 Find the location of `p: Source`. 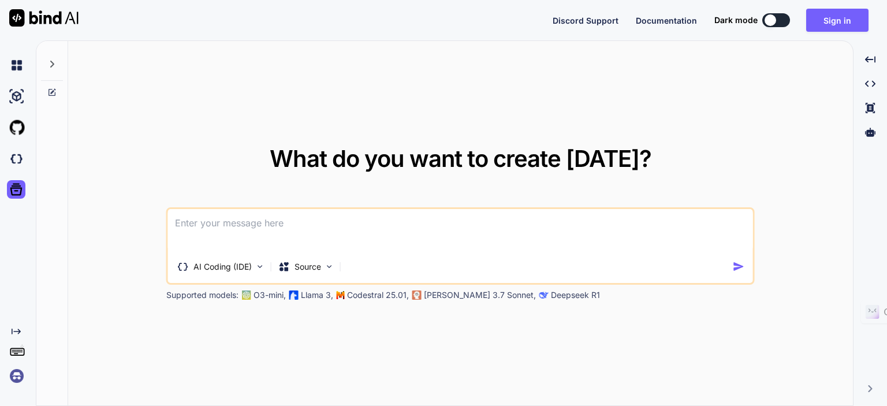

p: Source is located at coordinates (308, 267).